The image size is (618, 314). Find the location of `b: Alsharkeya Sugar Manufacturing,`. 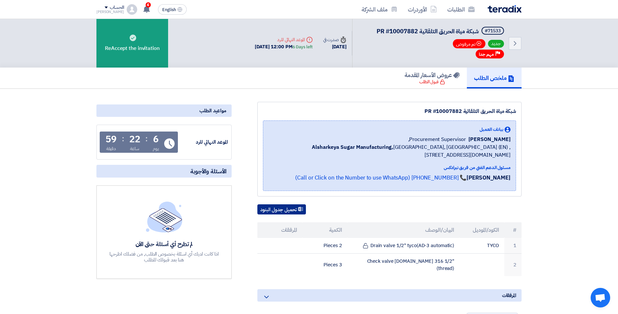

b: Alsharkeya Sugar Manufacturing, is located at coordinates (353, 147).